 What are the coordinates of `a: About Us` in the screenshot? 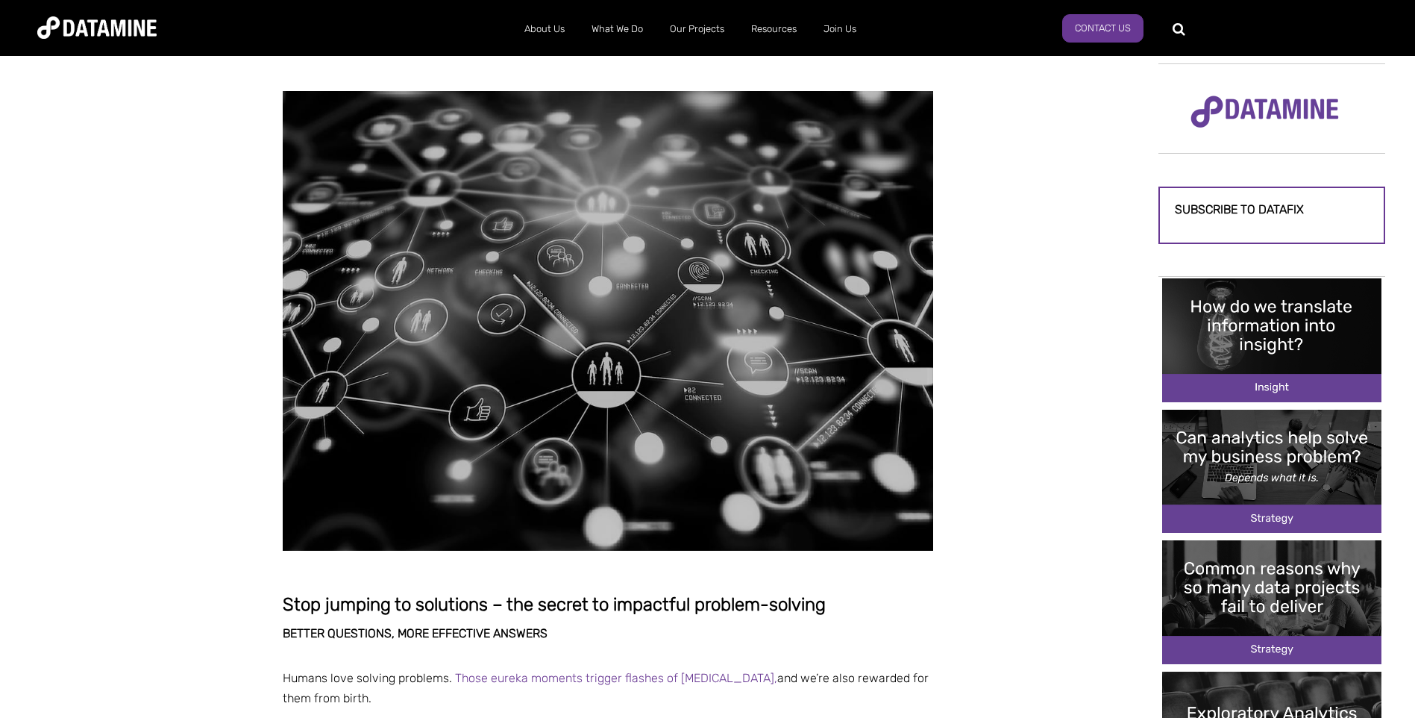 It's located at (545, 29).